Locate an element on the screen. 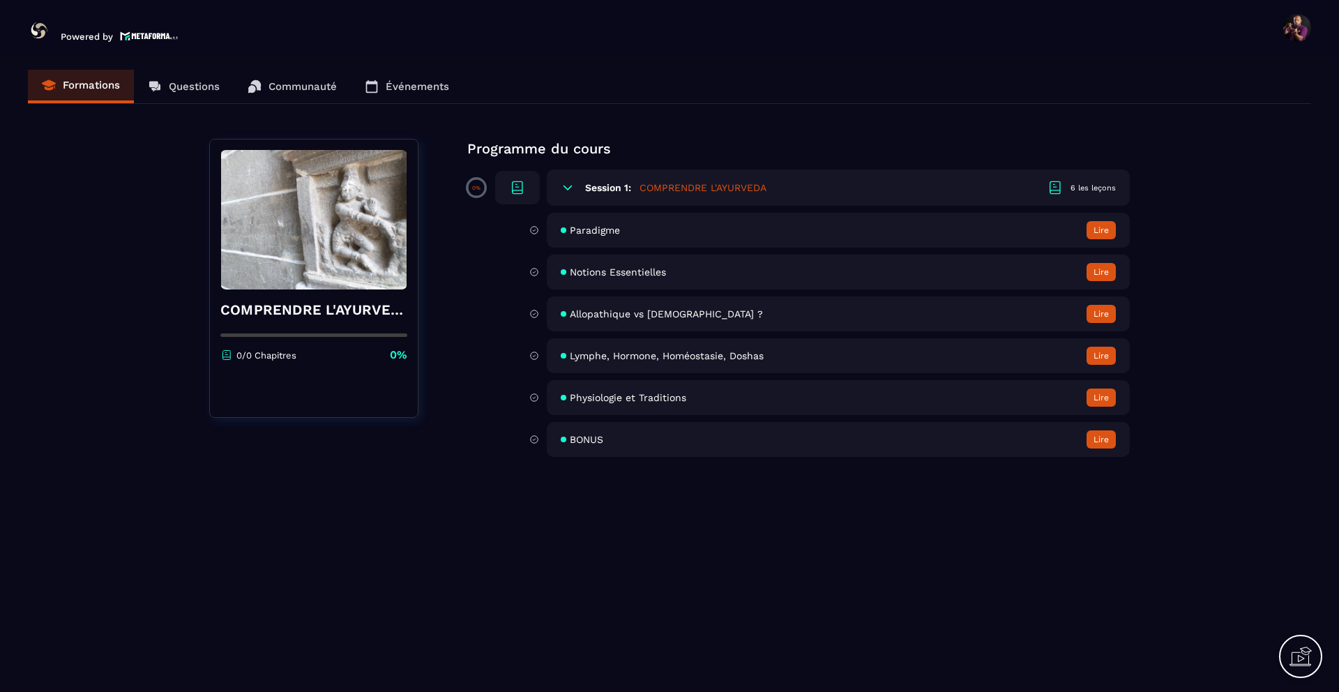 The width and height of the screenshot is (1339, 692). h6: Session 1: is located at coordinates (608, 188).